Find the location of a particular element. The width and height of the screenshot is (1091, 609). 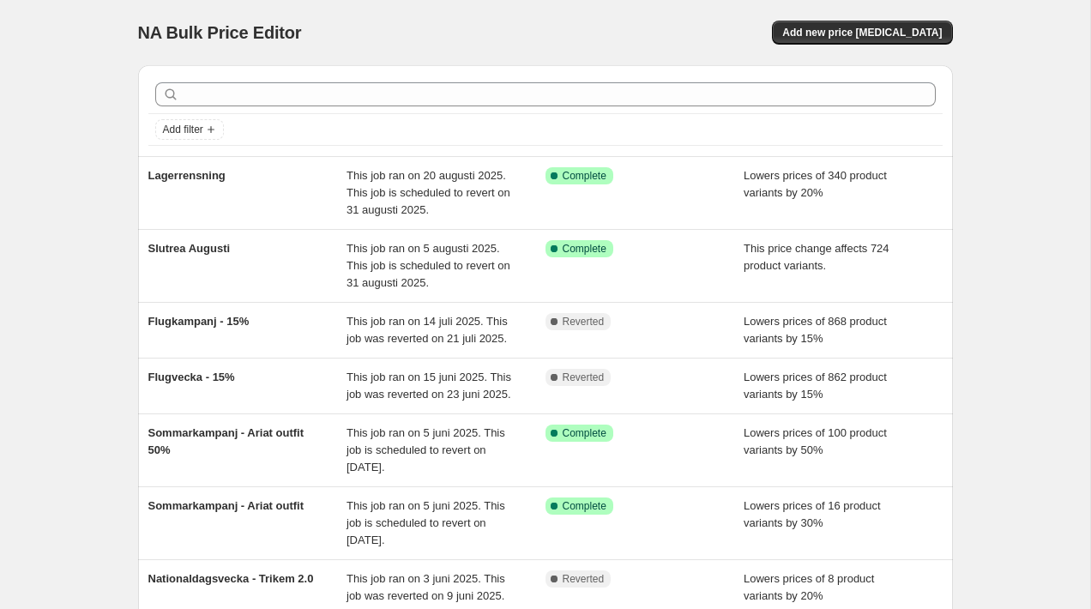

span: NA Bulk Price Editor is located at coordinates (220, 33).